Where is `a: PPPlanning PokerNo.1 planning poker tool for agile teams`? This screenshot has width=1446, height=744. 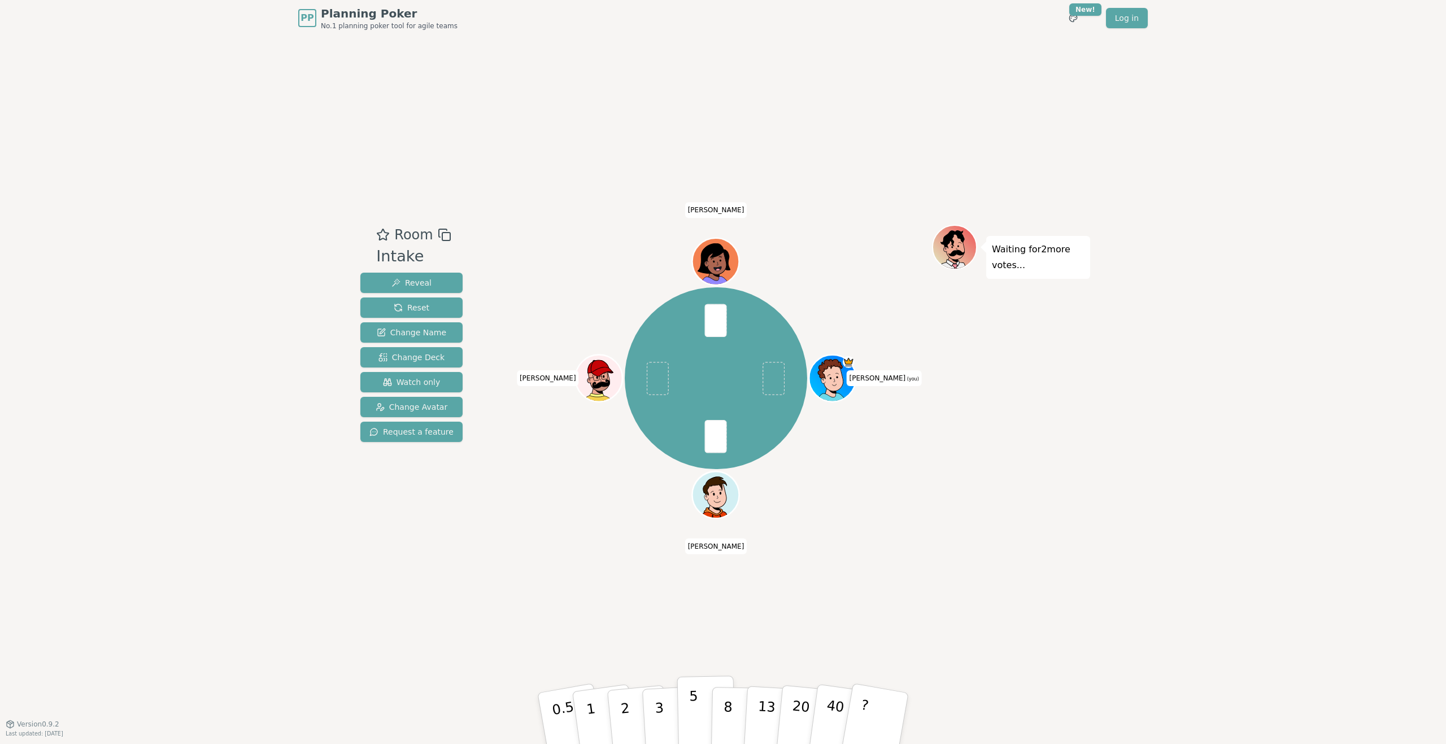 a: PPPlanning PokerNo.1 planning poker tool for agile teams is located at coordinates (378, 18).